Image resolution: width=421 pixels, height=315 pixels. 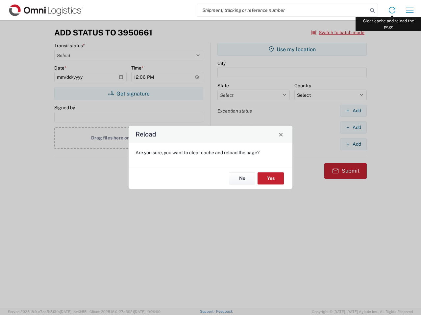 What do you see at coordinates (210, 153) in the screenshot?
I see `p: Are you sure, you want to clear cache and reload the page?` at bounding box center [210, 153].